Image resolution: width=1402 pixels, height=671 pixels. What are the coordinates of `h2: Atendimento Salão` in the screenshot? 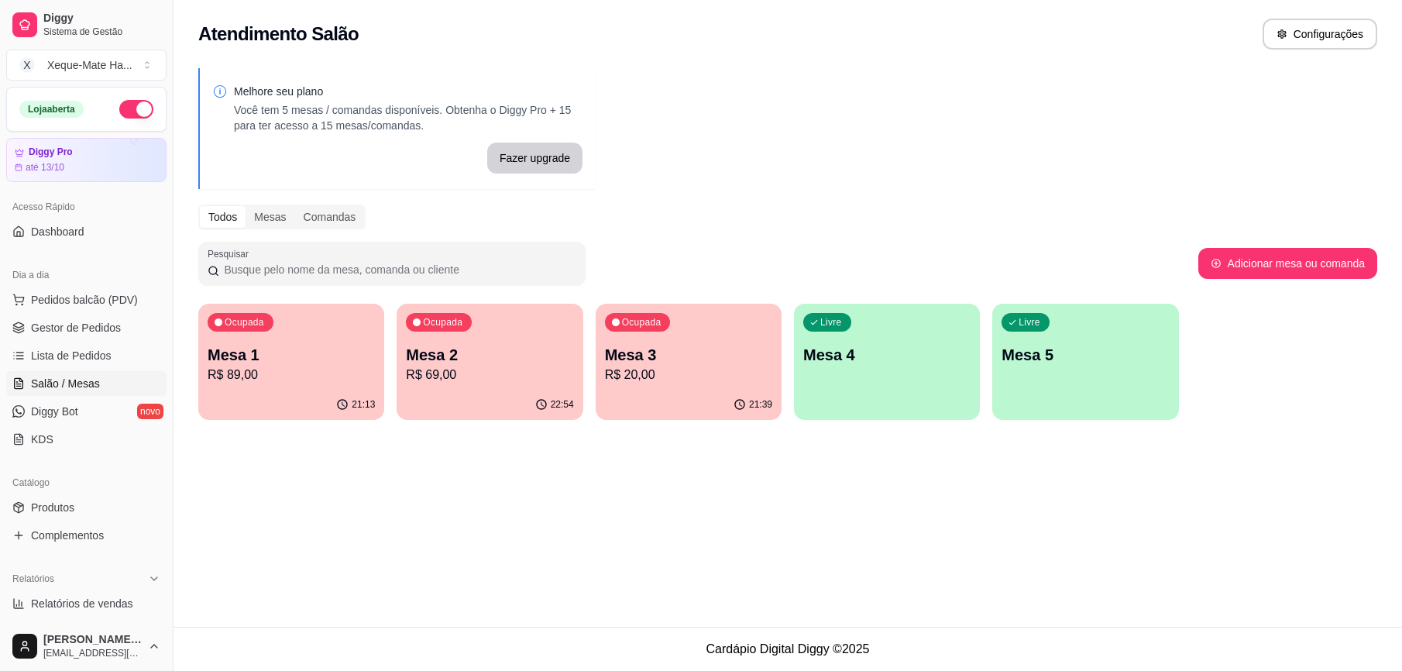 It's located at (278, 34).